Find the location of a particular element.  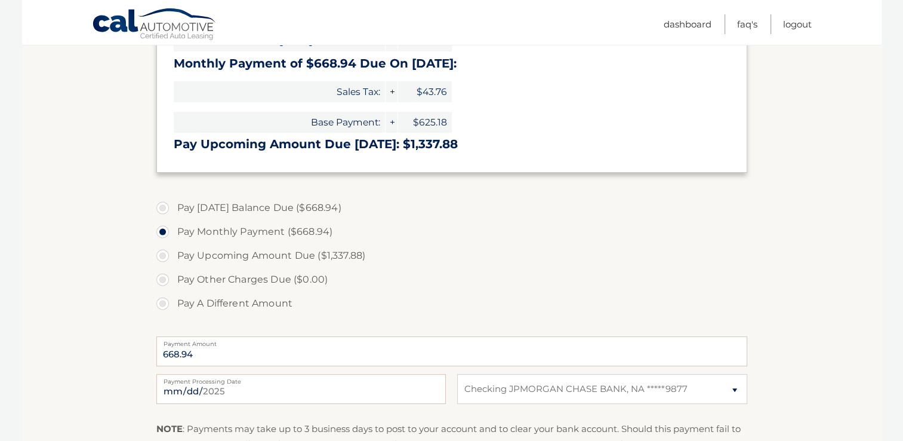

a: Logout is located at coordinates (798, 24).